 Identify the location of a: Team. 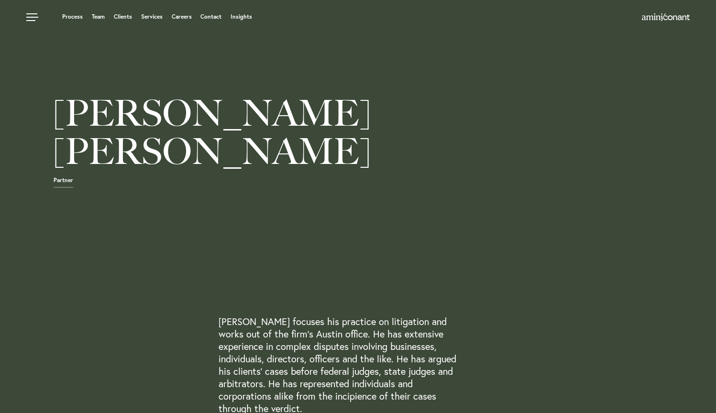
(98, 17).